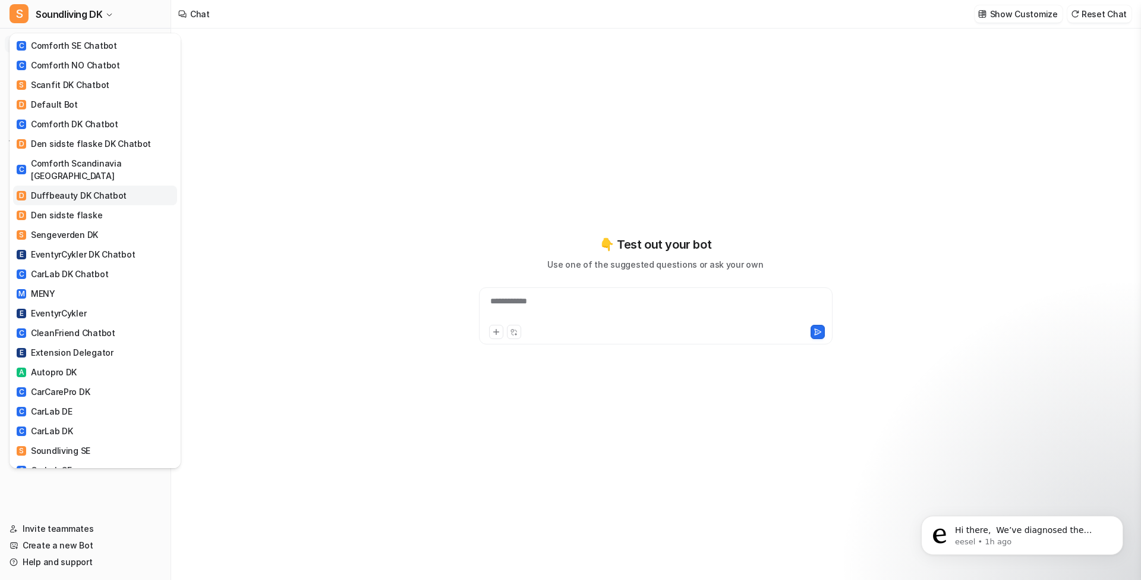 Image resolution: width=1141 pixels, height=580 pixels. I want to click on div: message notification from eesel, 1h ago. Hi there, ​ We’ve diagnosed the issue, and it turned out..., so click(119, 45).